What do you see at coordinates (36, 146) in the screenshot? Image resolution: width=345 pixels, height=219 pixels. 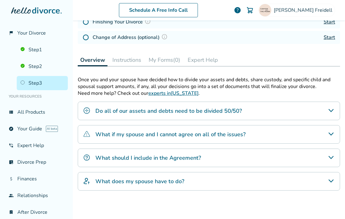 I see `a: phone_in_talkExpert Help` at bounding box center [36, 146].